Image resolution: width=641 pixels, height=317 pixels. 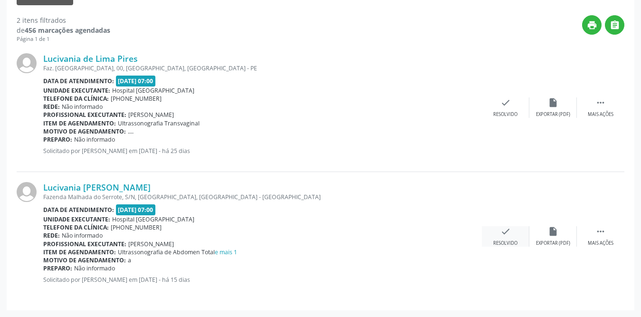 What do you see at coordinates (177, 252) in the screenshot?
I see `span: Ultrassonografia de Abdomen Total` at bounding box center [177, 252].